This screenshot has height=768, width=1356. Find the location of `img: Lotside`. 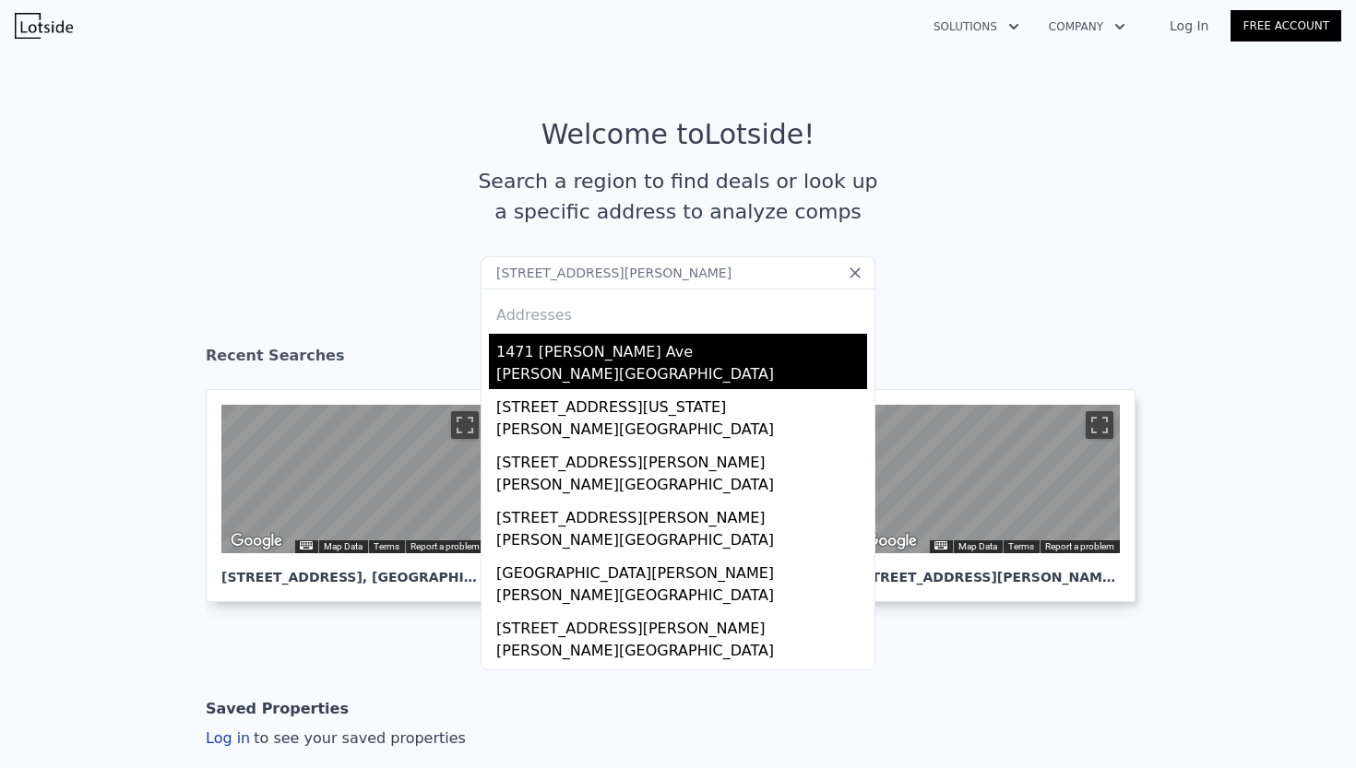

img: Lotside is located at coordinates (43, 26).